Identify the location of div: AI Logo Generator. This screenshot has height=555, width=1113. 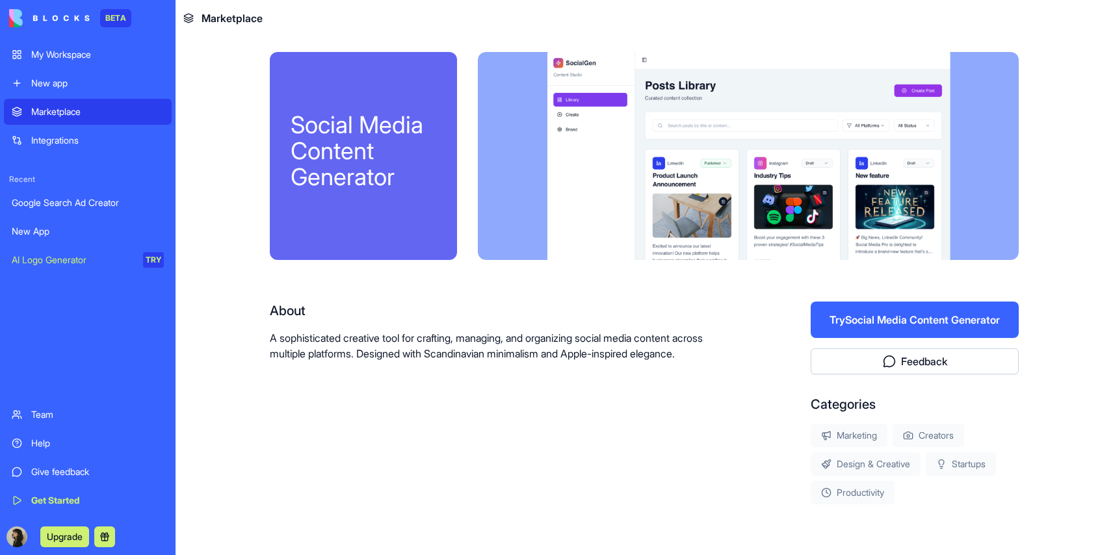
(73, 260).